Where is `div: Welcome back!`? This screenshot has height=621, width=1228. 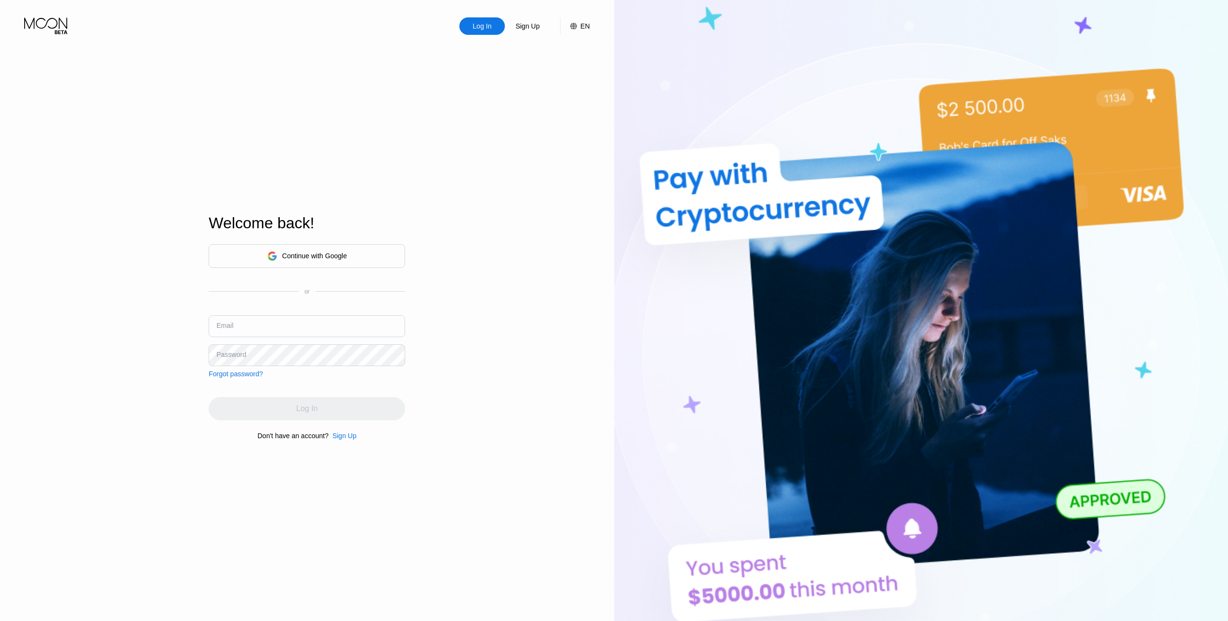
div: Welcome back! is located at coordinates (307, 223).